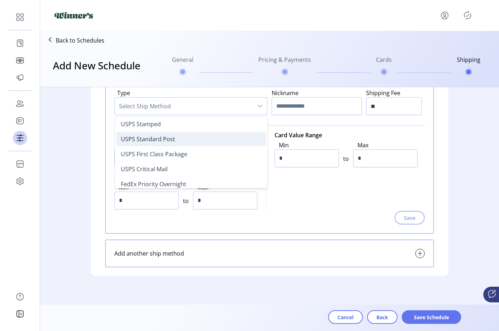 Image resolution: width=499 pixels, height=331 pixels. What do you see at coordinates (97, 65) in the screenshot?
I see `h3: Add New Schedule` at bounding box center [97, 65].